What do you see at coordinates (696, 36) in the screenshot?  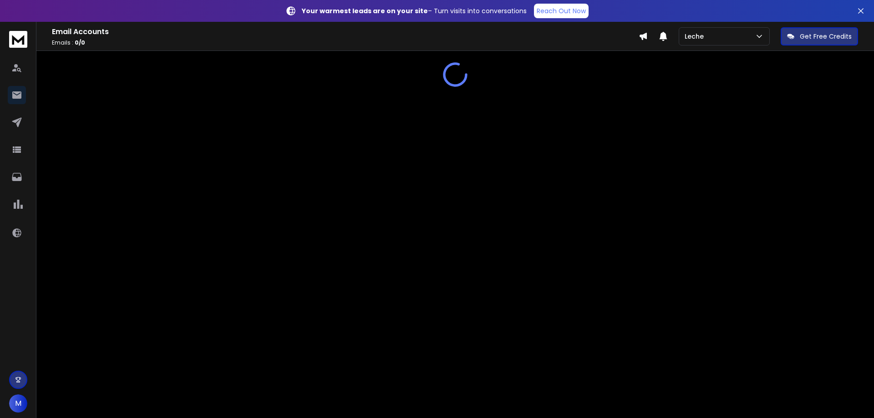 I see `p: Leche` at bounding box center [696, 36].